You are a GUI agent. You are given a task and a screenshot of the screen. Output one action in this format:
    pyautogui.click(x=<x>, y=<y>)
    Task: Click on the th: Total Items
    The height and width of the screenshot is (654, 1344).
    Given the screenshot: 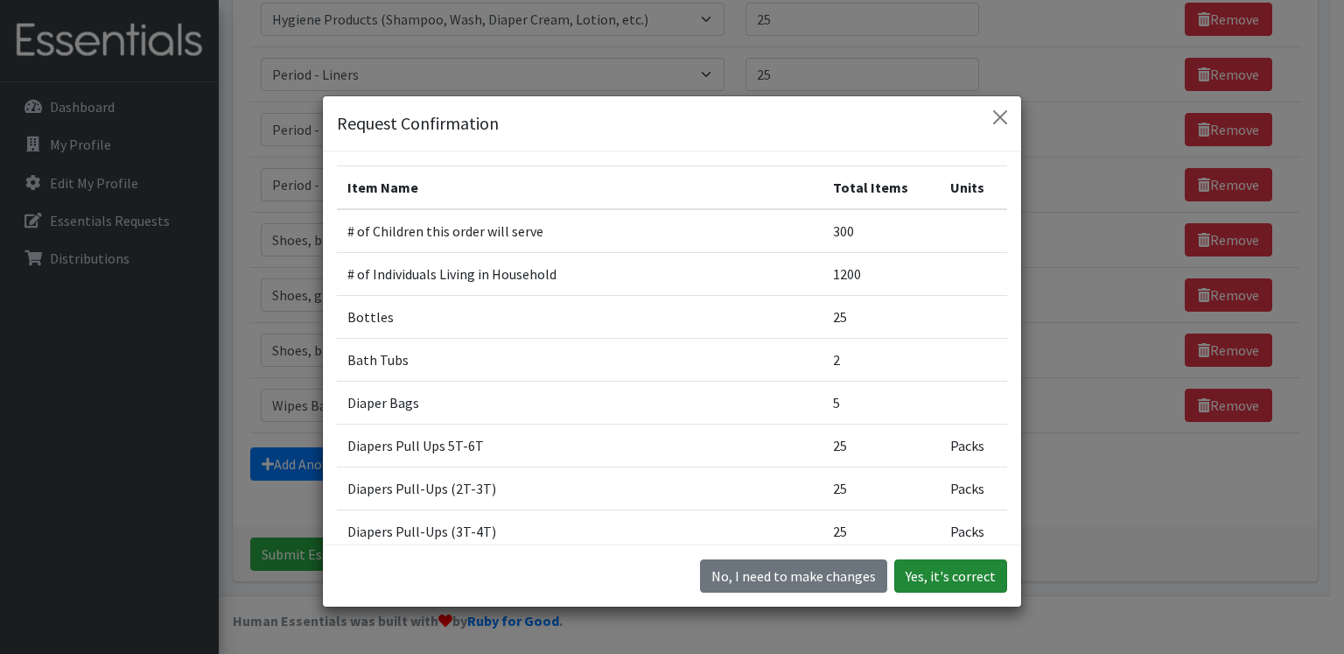 What is the action you would take?
    pyautogui.click(x=881, y=188)
    